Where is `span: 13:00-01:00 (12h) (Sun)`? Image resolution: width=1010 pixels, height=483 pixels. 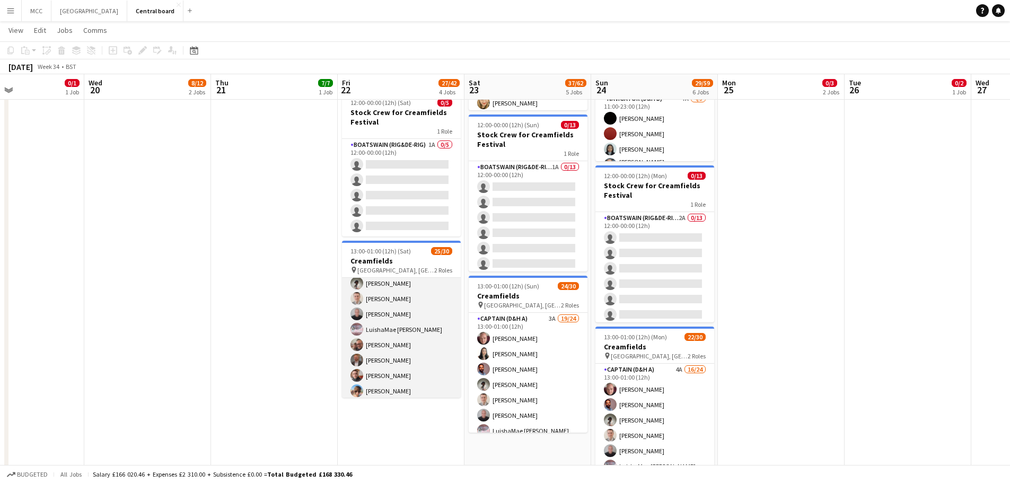 span: 13:00-01:00 (12h) (Sun) is located at coordinates (508, 286).